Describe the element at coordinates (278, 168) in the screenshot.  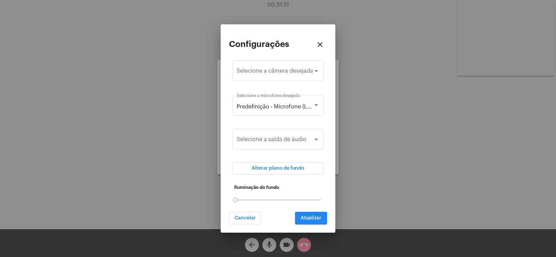
I see `button: Alterar plano de fundo` at that location.